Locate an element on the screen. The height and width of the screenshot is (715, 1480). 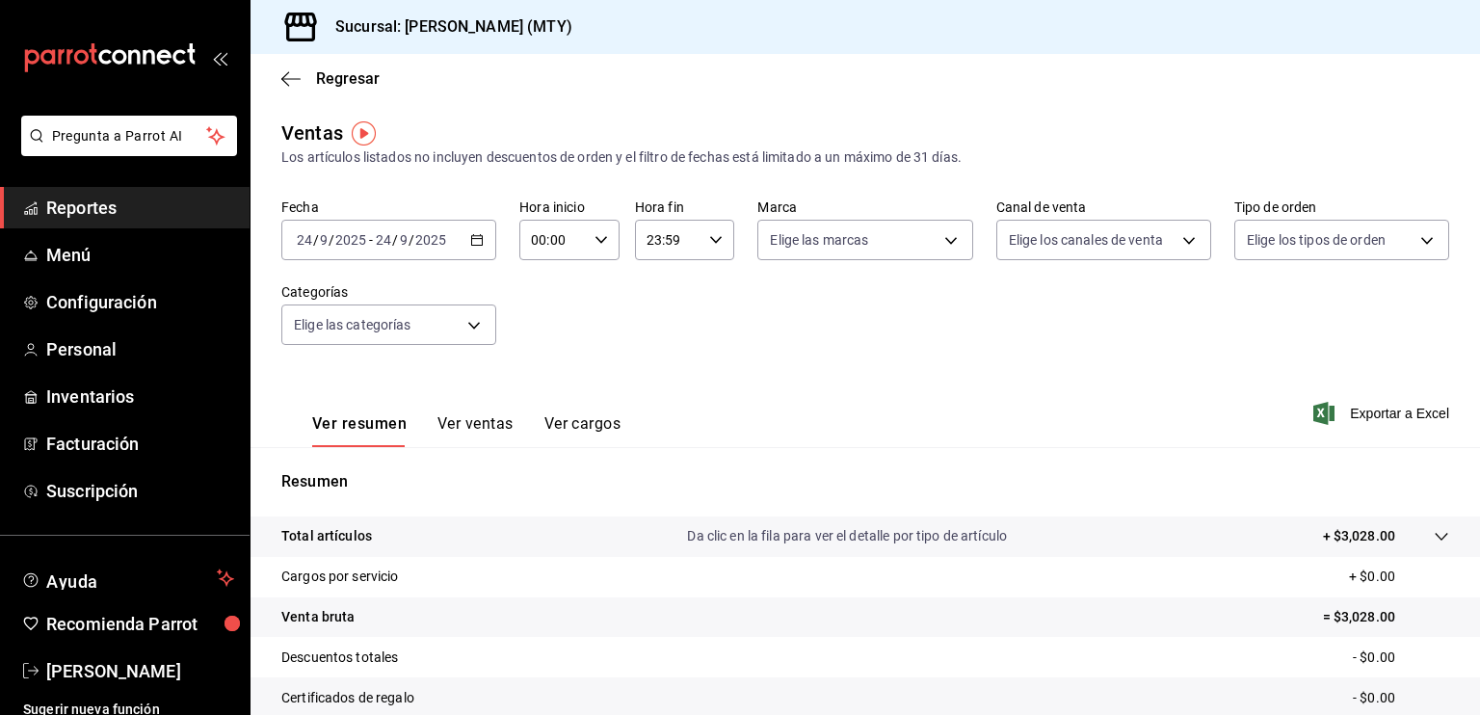
label: Hora inicio is located at coordinates (570, 207).